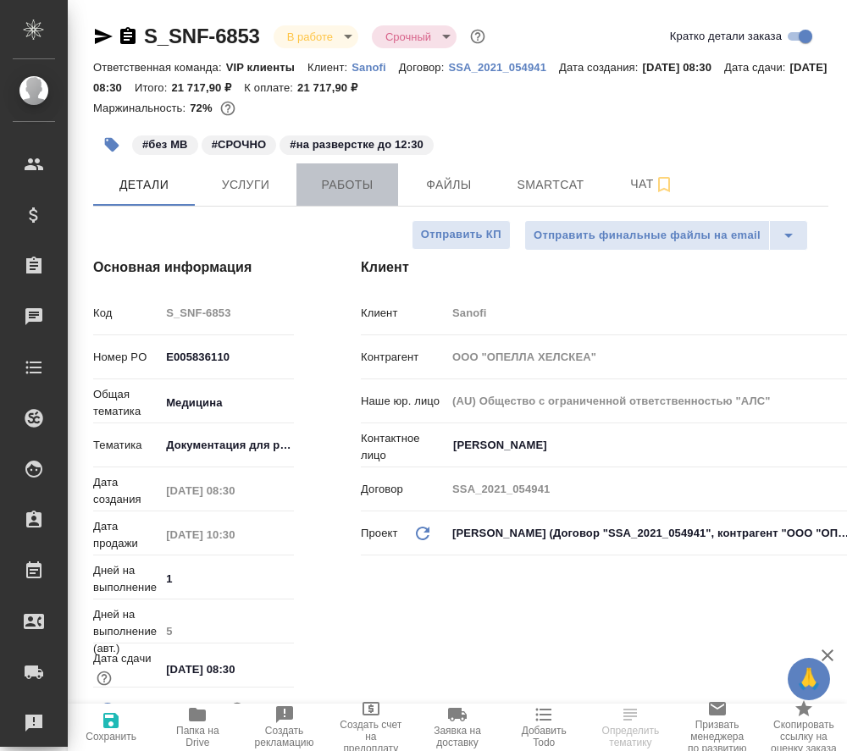  I want to click on button: Сохранить, so click(111, 727).